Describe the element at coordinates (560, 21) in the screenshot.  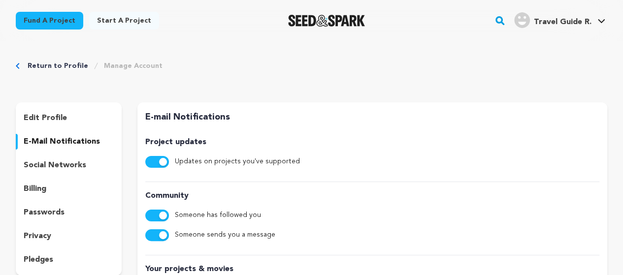
I see `span: Travel Guide R.'s Profile` at that location.